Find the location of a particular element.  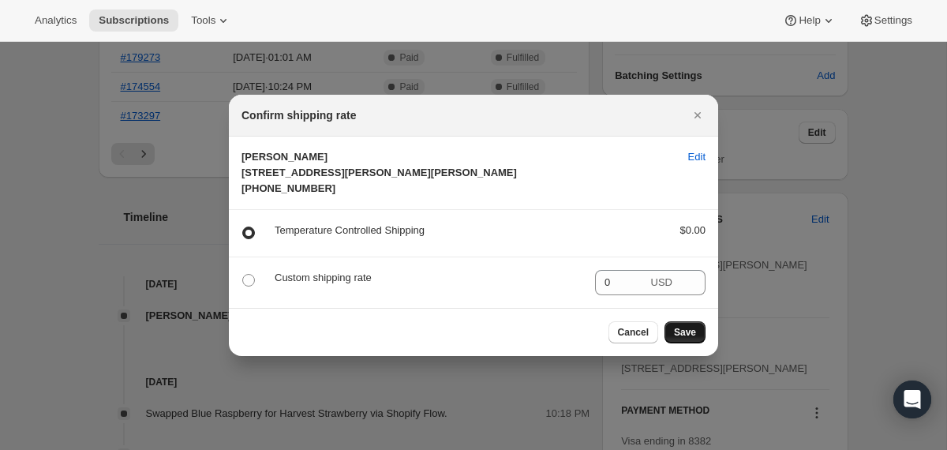

h2: Confirm shipping rate is located at coordinates (298, 115).